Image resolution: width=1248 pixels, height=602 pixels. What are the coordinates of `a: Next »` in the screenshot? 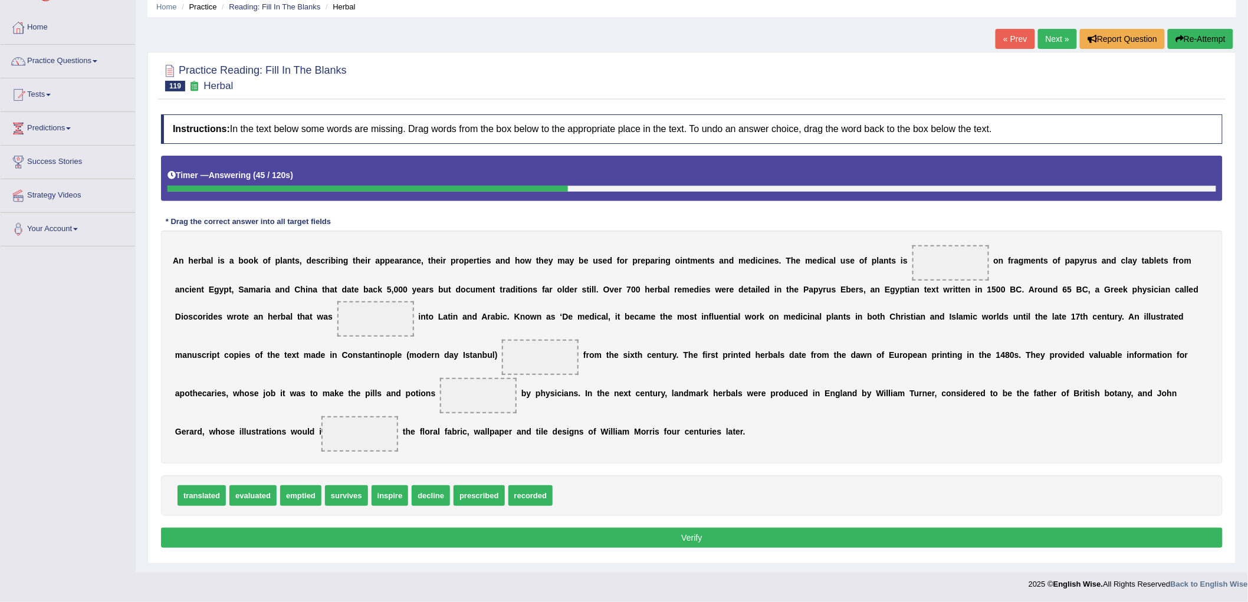 It's located at (1058, 39).